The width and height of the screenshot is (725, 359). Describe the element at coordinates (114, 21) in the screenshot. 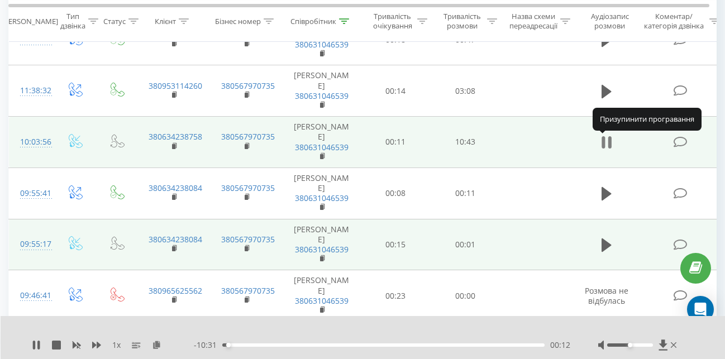

I see `div: Статус` at that location.